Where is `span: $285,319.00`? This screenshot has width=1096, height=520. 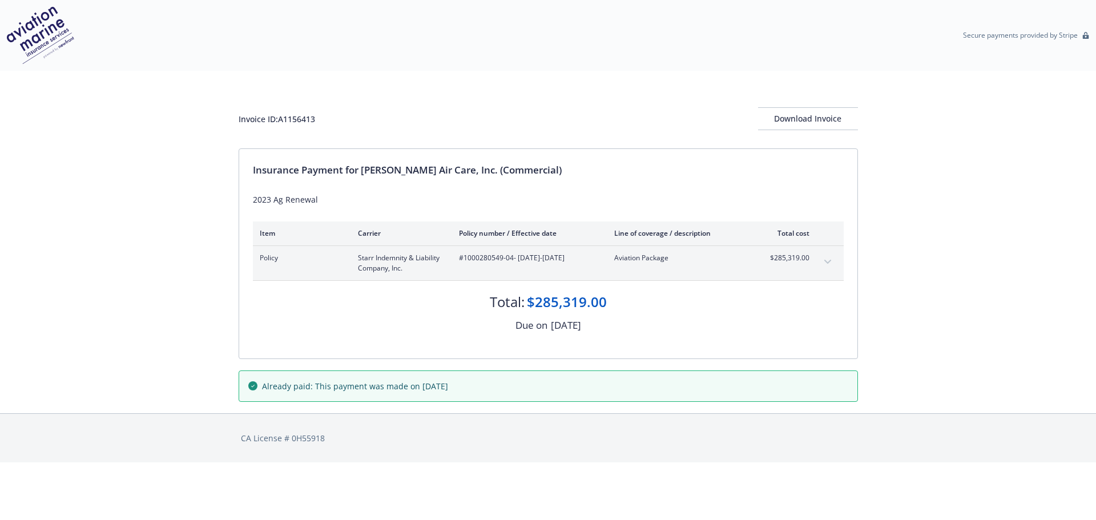 span: $285,319.00 is located at coordinates (788, 258).